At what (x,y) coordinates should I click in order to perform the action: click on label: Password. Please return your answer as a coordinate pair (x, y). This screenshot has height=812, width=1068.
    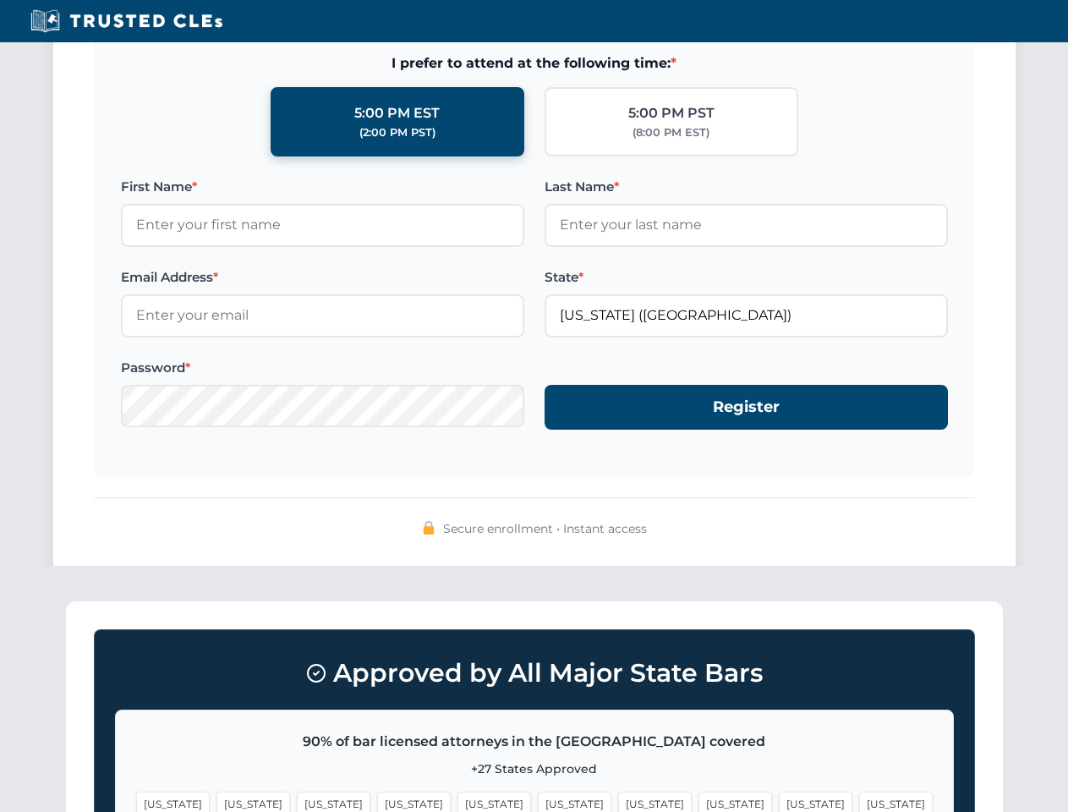
    Looking at the image, I should click on (322, 368).